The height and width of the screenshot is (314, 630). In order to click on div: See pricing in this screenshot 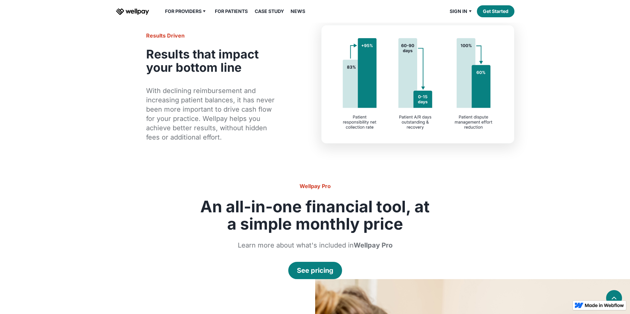, I will do `click(315, 270)`.